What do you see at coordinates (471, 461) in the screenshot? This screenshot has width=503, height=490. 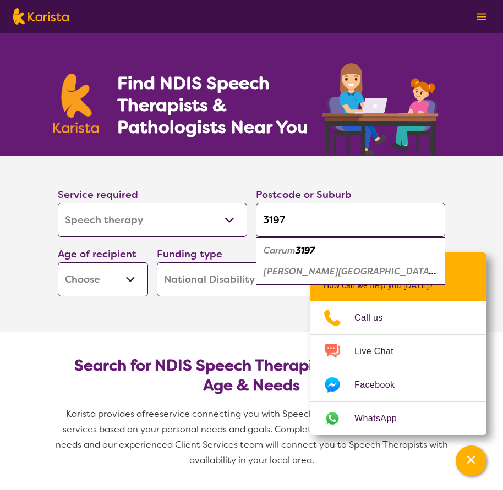 I see `button: Channel Menu` at bounding box center [471, 461].